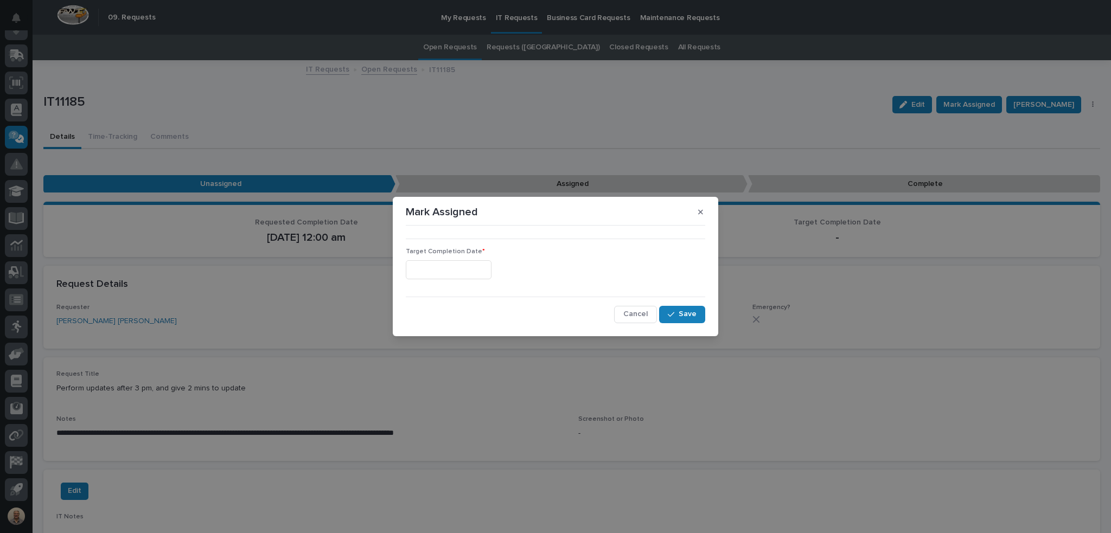  What do you see at coordinates (441, 212) in the screenshot?
I see `p: Mark Assigned` at bounding box center [441, 212].